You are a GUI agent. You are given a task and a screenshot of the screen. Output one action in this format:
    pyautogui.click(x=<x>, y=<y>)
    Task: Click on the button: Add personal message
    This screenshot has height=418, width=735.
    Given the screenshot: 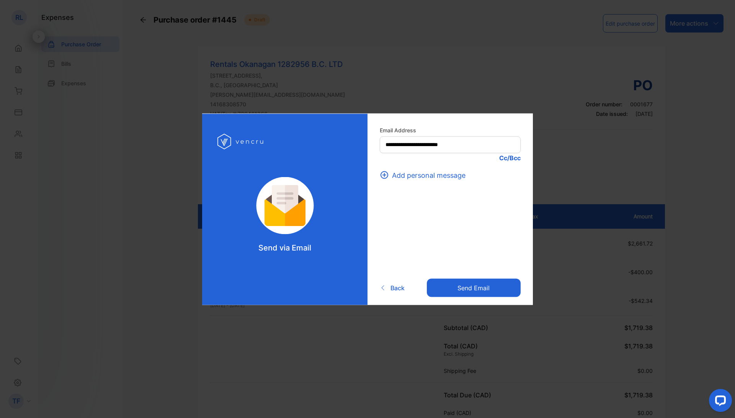 What is the action you would take?
    pyautogui.click(x=425, y=175)
    